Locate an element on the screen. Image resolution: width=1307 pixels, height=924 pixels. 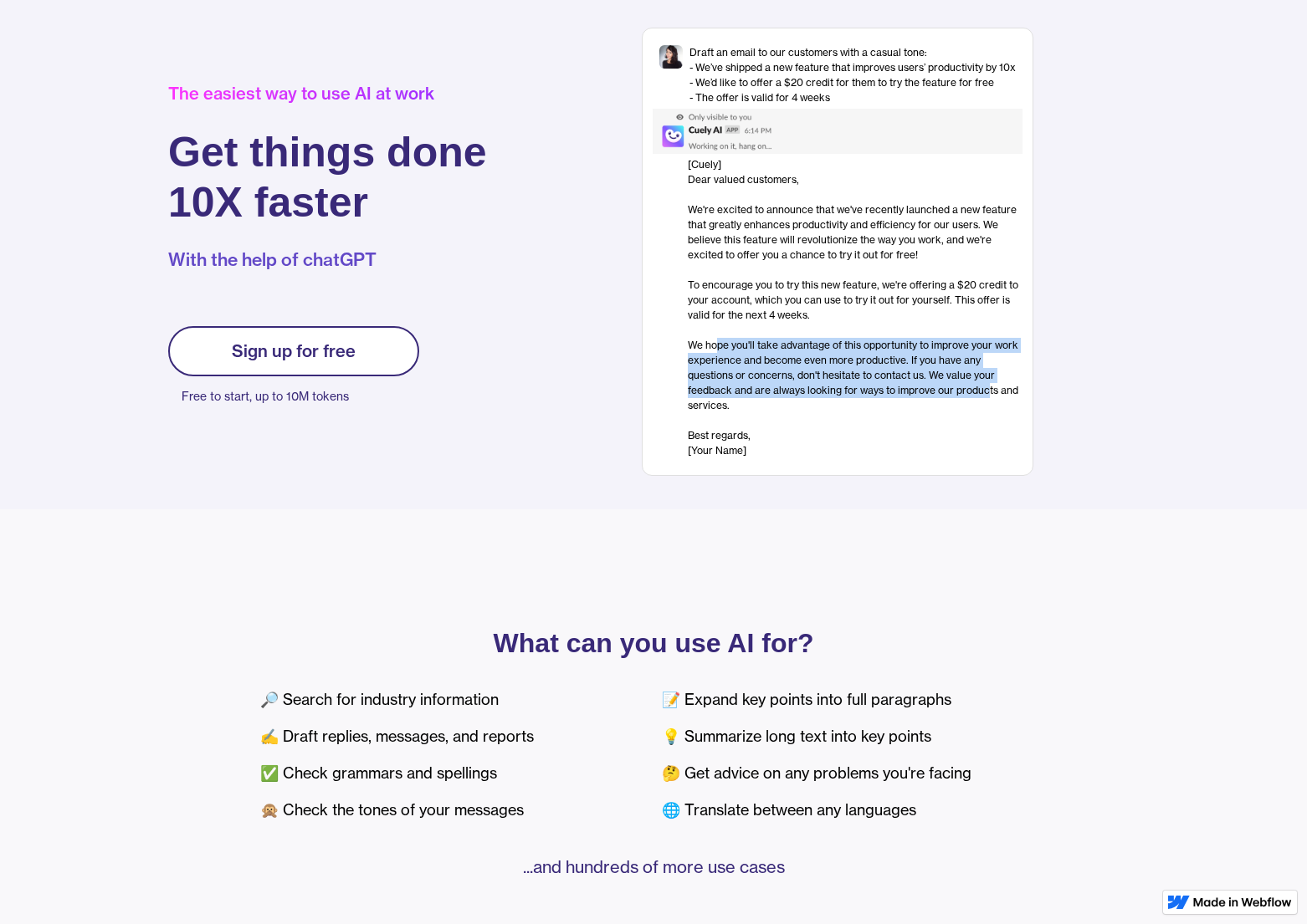
div: Sign up for free is located at coordinates (294, 352).